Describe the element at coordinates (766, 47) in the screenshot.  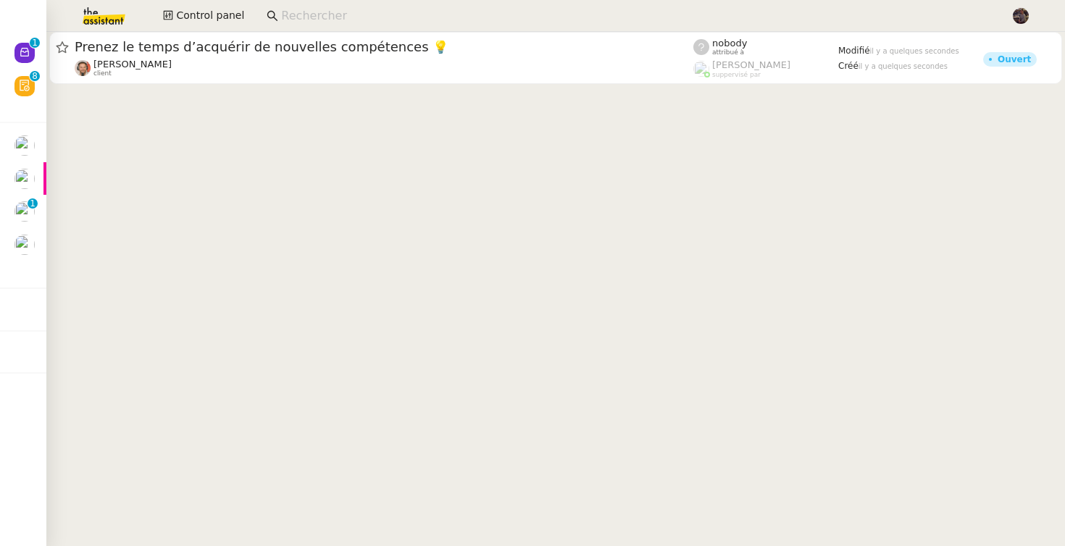
I see `app-user-label: attribué à` at that location.